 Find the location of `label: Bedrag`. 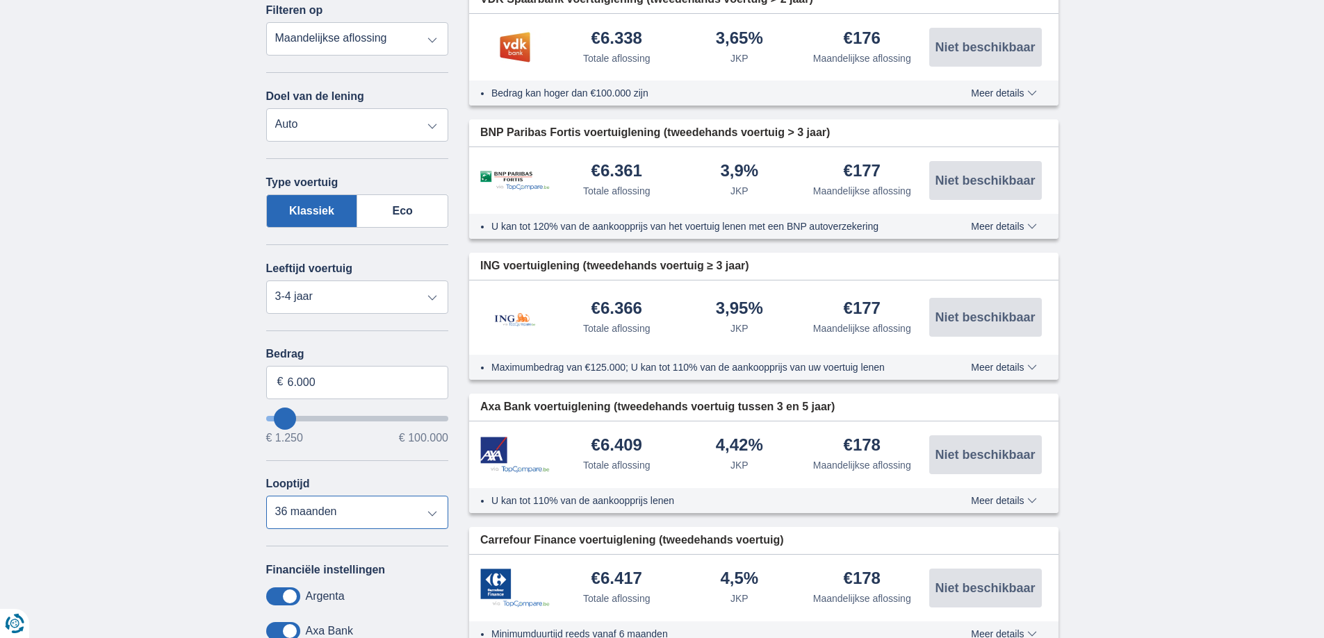

label: Bedrag is located at coordinates (357, 354).